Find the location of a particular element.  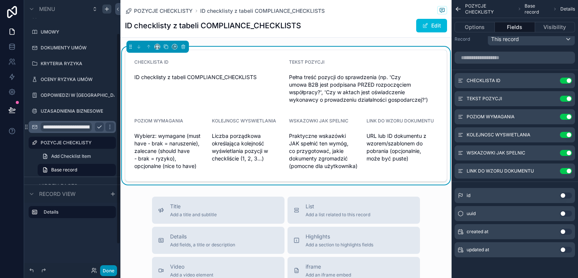

span: uuid is located at coordinates (471, 213).